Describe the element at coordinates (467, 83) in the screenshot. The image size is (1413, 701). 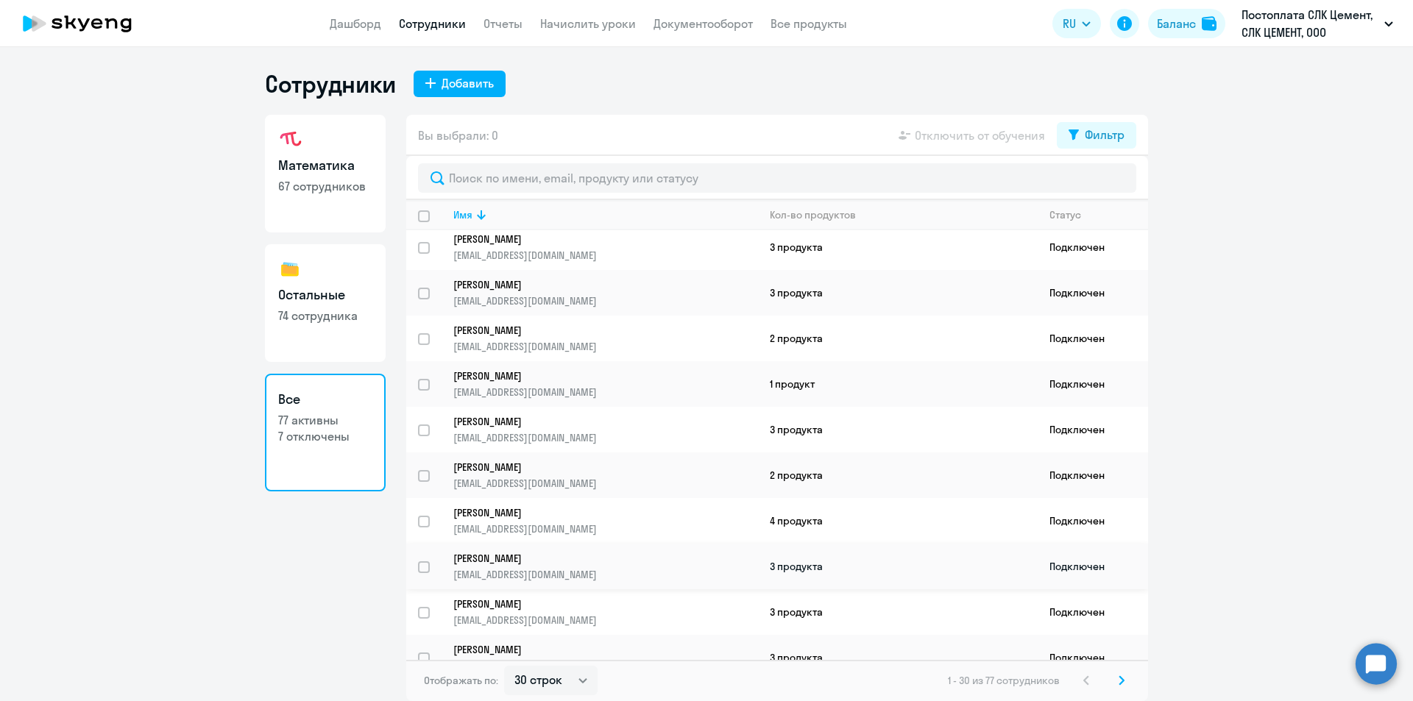
I see `div: Добавить` at that location.